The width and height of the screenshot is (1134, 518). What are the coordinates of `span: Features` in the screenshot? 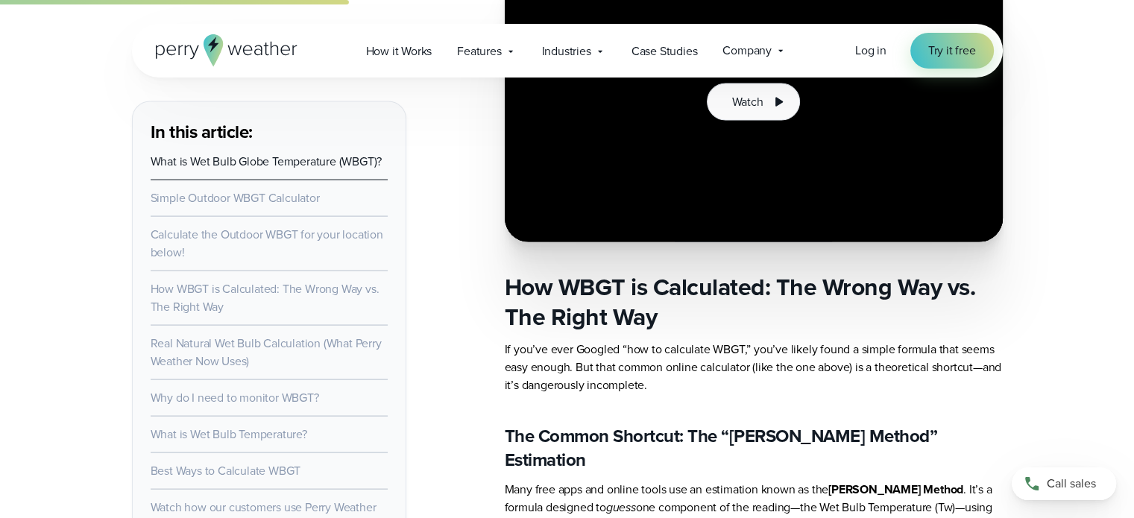 It's located at (479, 51).